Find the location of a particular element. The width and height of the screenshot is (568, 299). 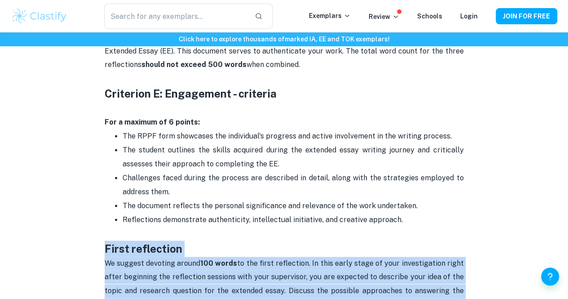

p: Review is located at coordinates (384, 17).